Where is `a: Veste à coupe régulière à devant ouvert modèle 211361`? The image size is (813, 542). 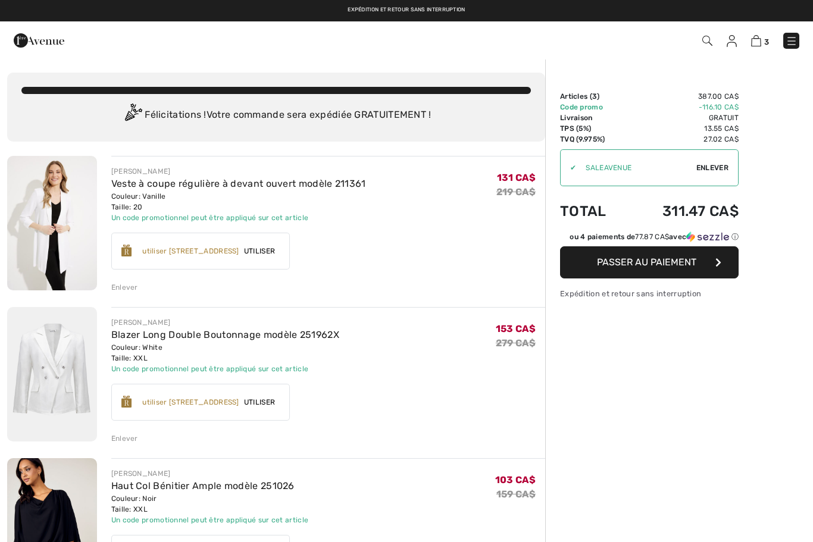 a: Veste à coupe régulière à devant ouvert modèle 211361 is located at coordinates (239, 183).